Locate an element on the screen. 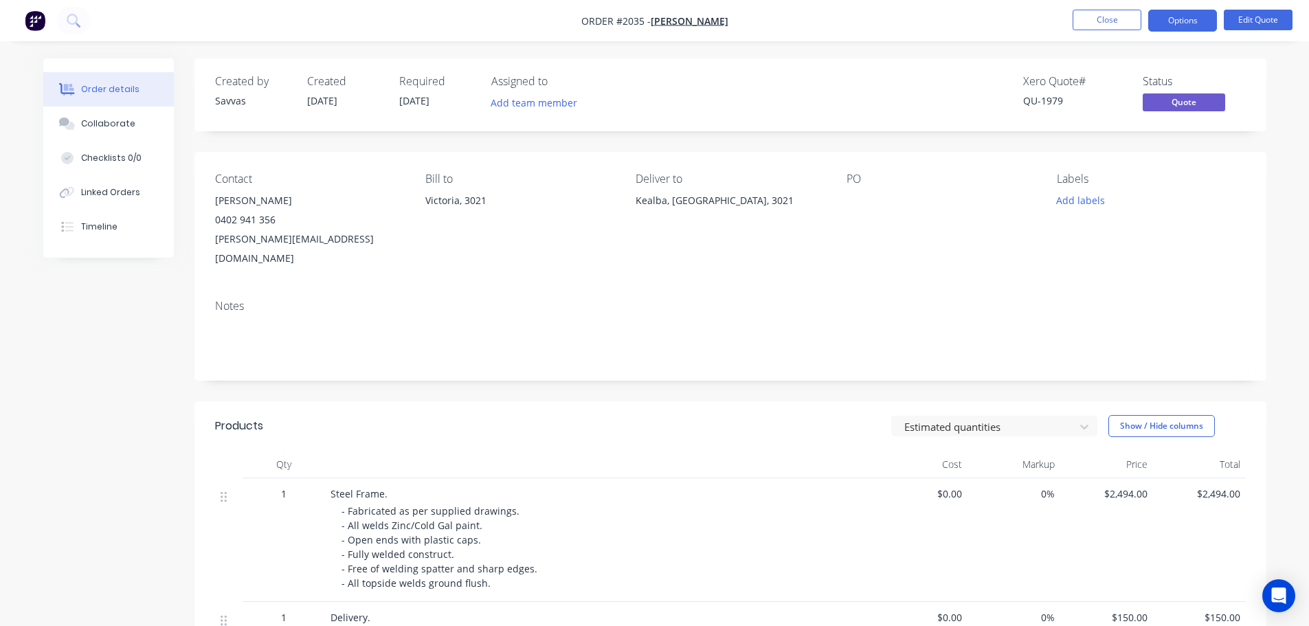 The width and height of the screenshot is (1309, 626). div: Checklists 0/0 is located at coordinates (111, 158).